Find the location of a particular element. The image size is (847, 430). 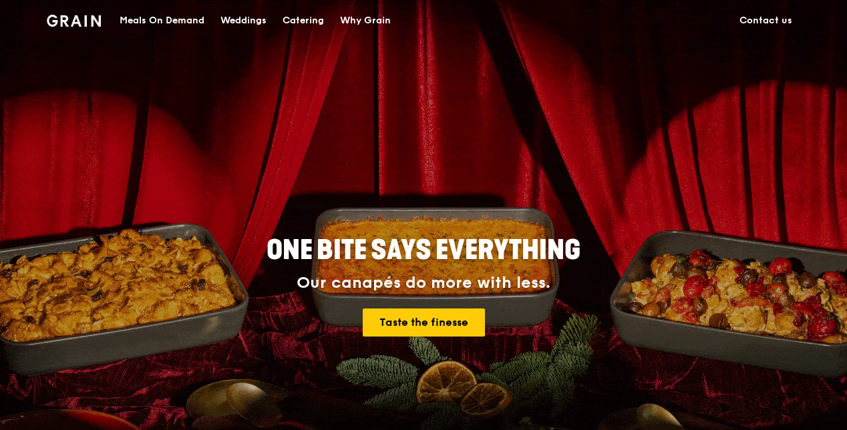

div: Why Grain is located at coordinates (365, 21).